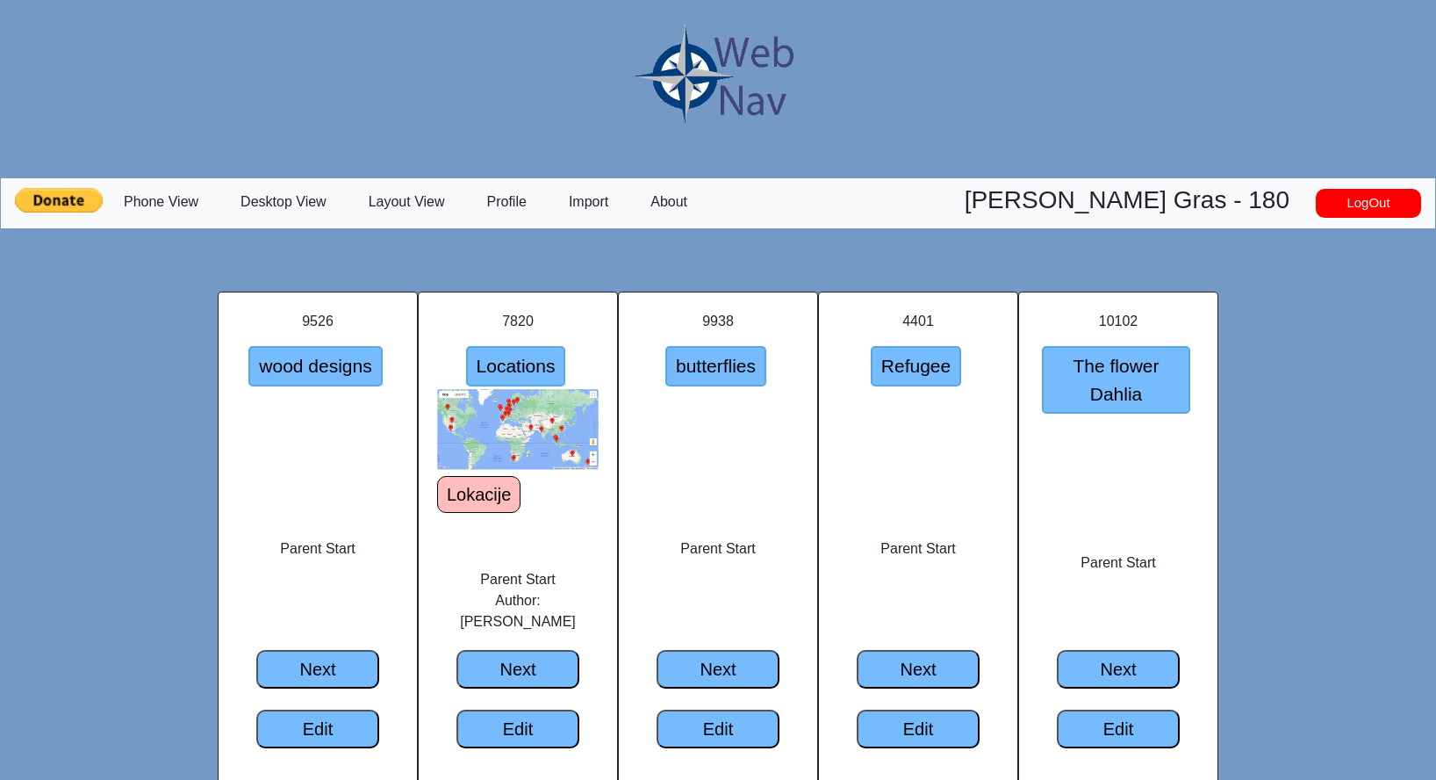  Describe the element at coordinates (315, 366) in the screenshot. I see `input: wood designs` at that location.